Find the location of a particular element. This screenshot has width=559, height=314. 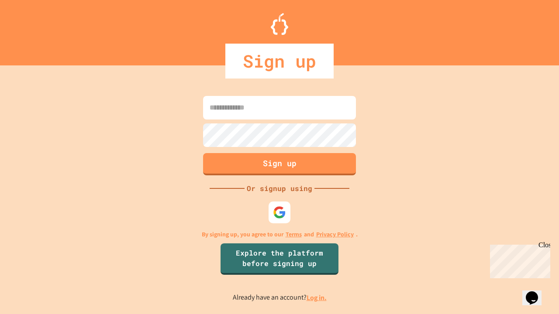

a: Log in. is located at coordinates (316, 298).